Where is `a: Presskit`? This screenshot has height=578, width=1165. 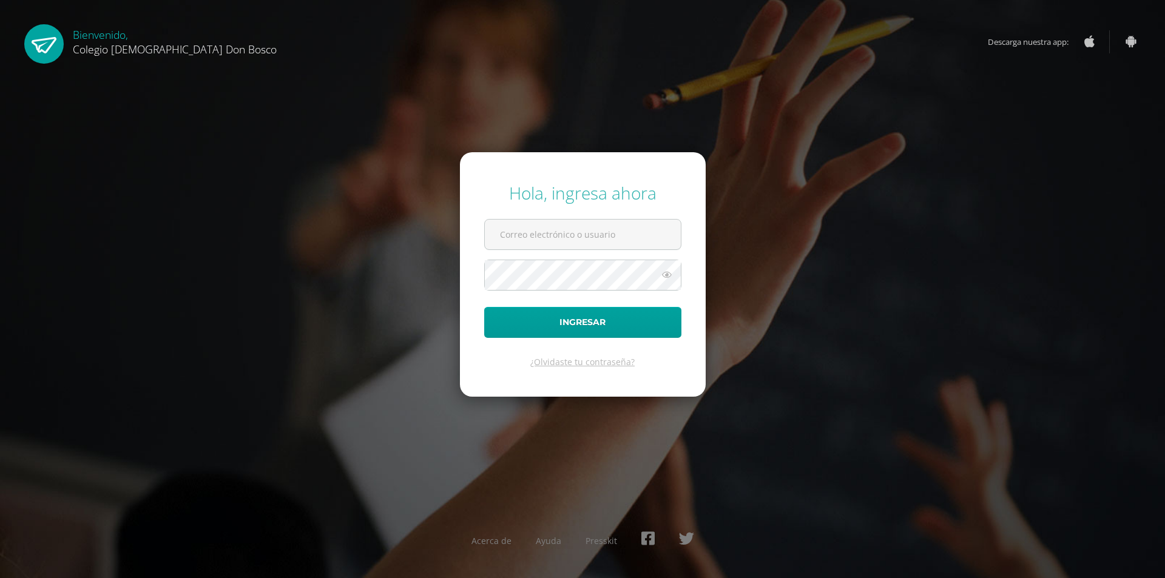 a: Presskit is located at coordinates (601, 540).